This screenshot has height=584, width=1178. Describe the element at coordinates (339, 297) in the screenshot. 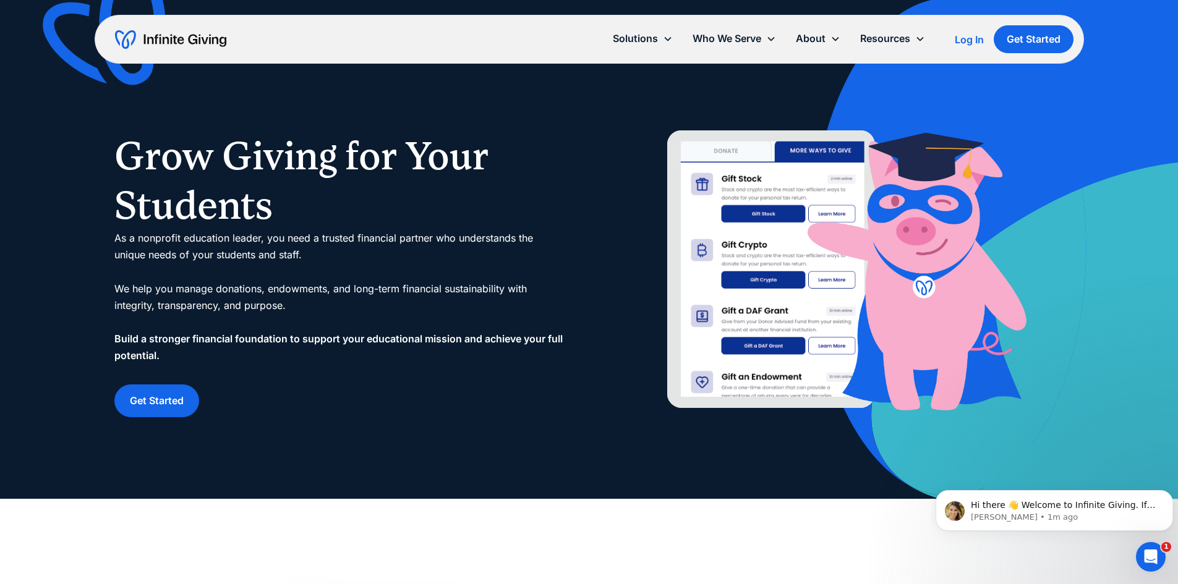

I see `div: As a nonprofit education leader, you need a trusted financial partner who understands the unique ...` at that location.